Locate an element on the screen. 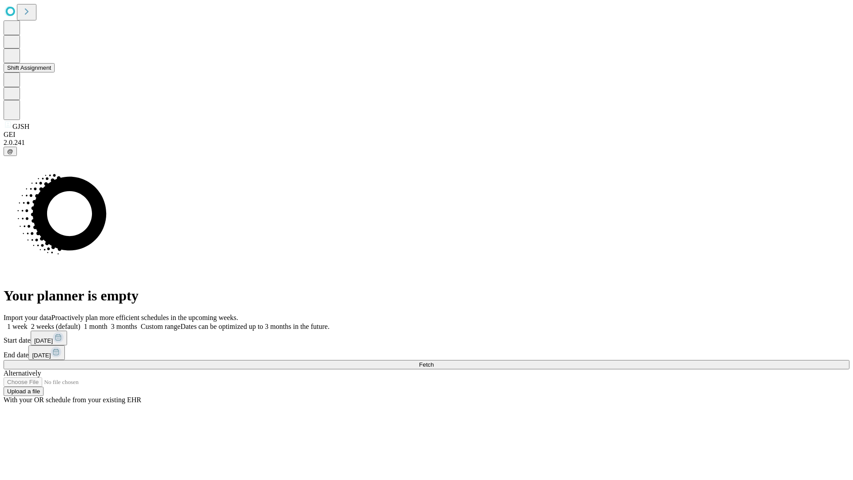 The height and width of the screenshot is (480, 853). button: Fetch is located at coordinates (427, 364).